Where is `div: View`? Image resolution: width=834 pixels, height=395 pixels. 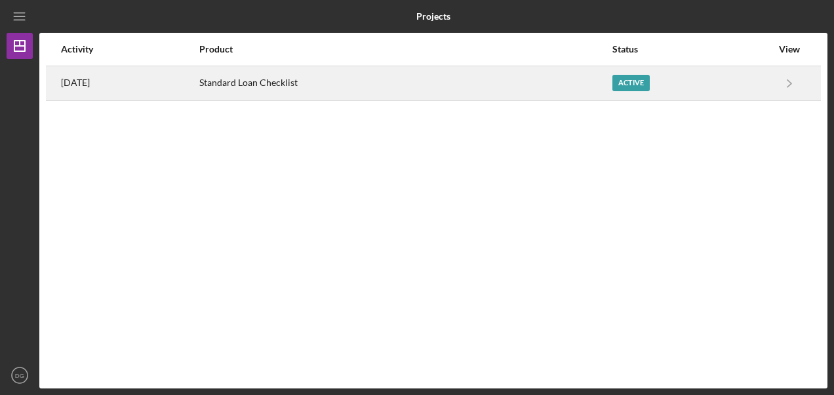
div: View is located at coordinates (789, 49).